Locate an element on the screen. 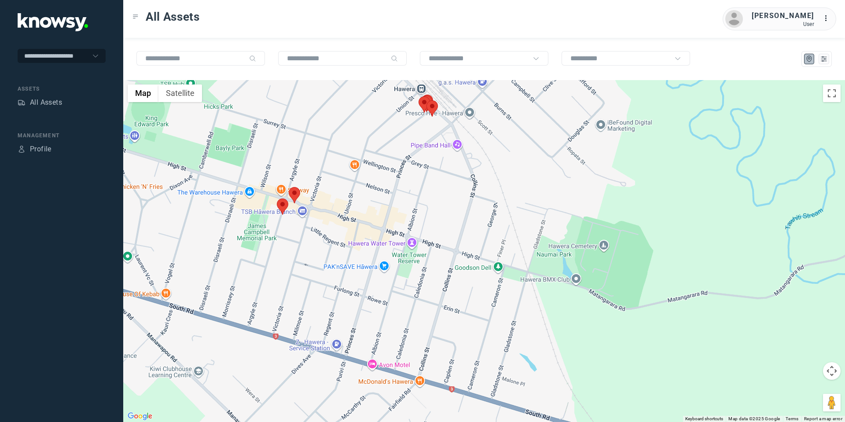 Image resolution: width=845 pixels, height=422 pixels. div: Map is located at coordinates (810, 59).